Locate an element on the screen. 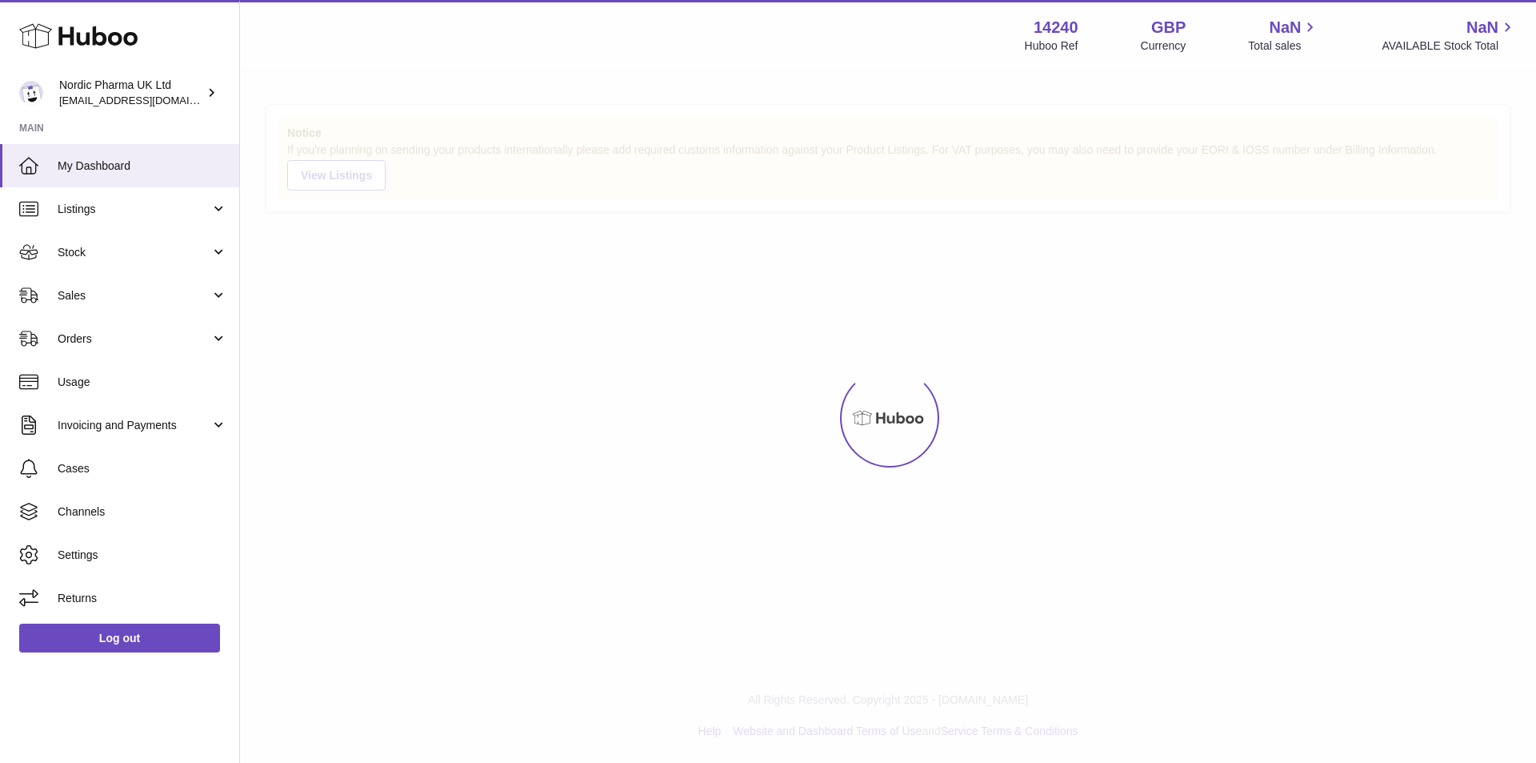 The image size is (1536, 763). span: Channels is located at coordinates (142, 511).